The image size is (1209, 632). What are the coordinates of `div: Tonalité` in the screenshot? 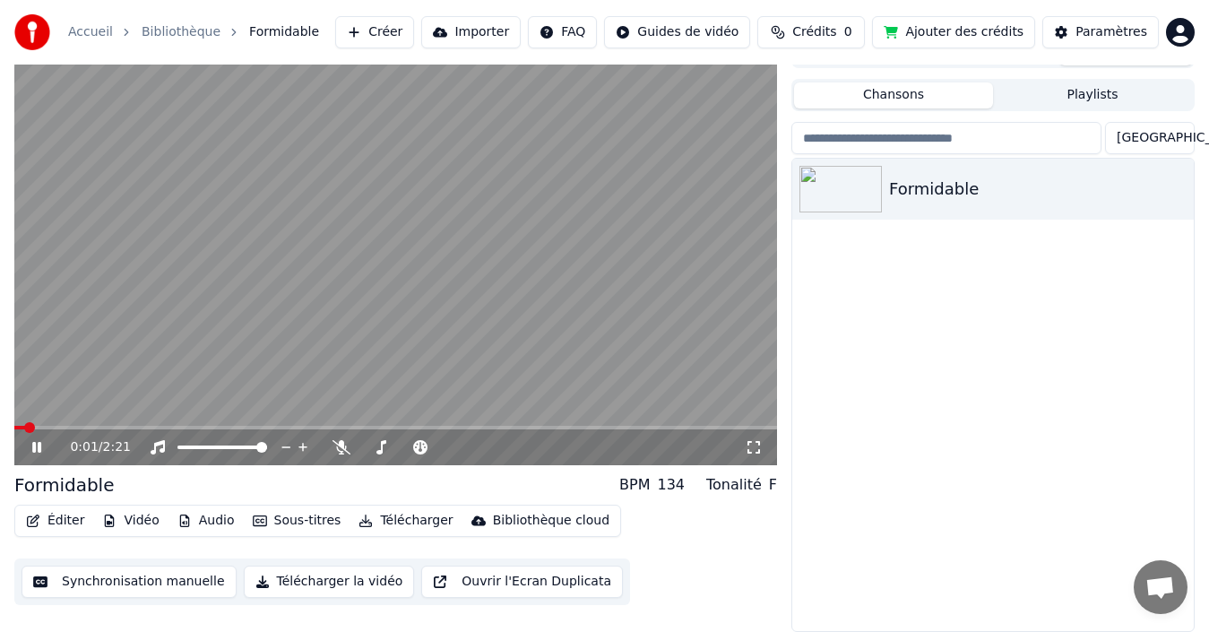 It's located at (734, 485).